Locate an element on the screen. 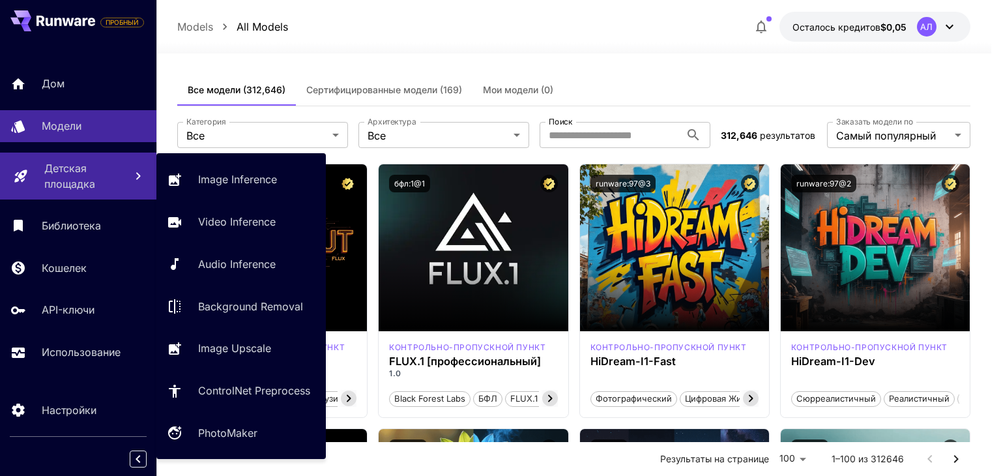  font: АЛ is located at coordinates (926, 27).